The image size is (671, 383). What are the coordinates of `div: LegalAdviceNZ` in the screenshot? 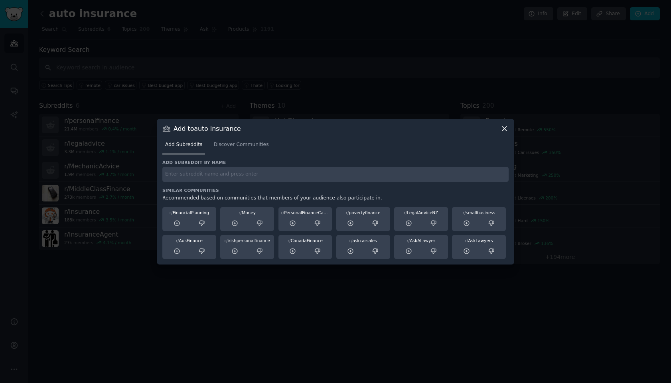 It's located at (421, 213).